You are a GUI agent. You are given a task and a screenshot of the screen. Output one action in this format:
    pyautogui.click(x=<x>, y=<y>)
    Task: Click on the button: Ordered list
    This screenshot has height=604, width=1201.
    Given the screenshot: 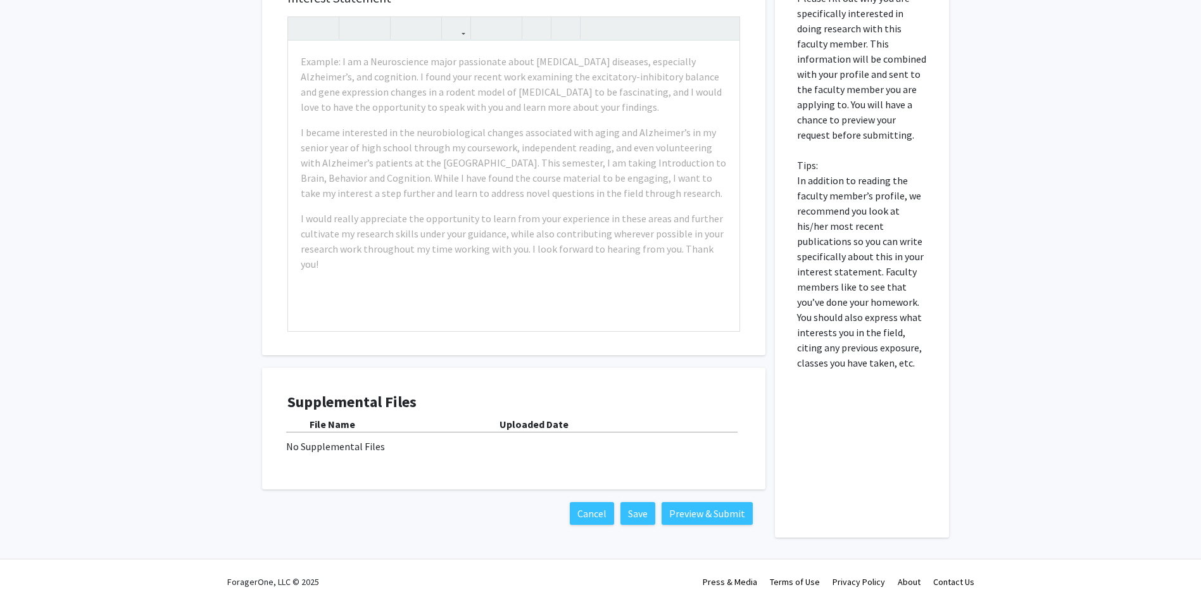 What is the action you would take?
    pyautogui.click(x=507, y=28)
    